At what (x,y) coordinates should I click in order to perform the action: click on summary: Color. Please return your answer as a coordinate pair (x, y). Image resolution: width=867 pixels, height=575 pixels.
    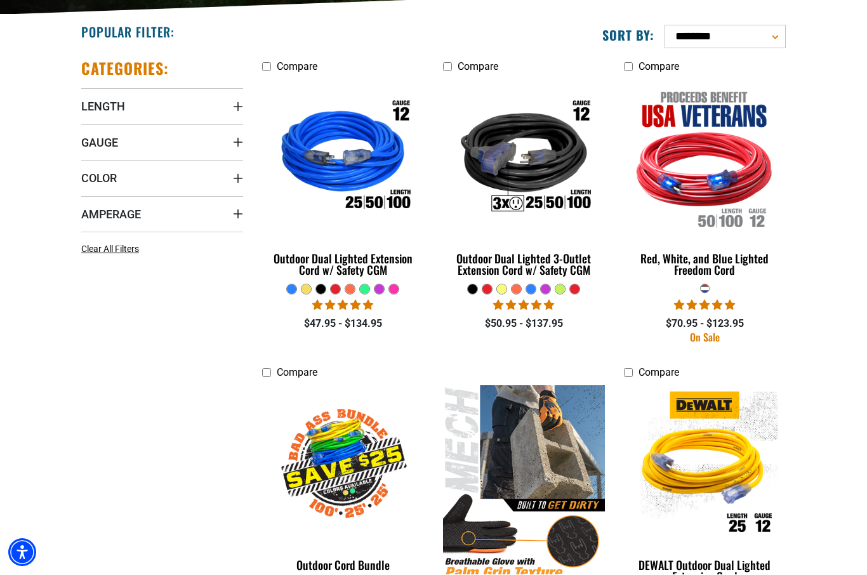
    Looking at the image, I should click on (162, 178).